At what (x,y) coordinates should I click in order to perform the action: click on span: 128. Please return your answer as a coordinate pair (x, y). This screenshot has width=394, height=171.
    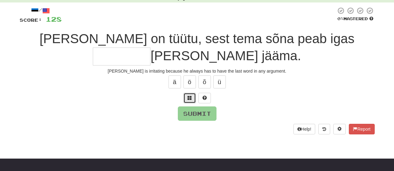
    Looking at the image, I should click on (54, 19).